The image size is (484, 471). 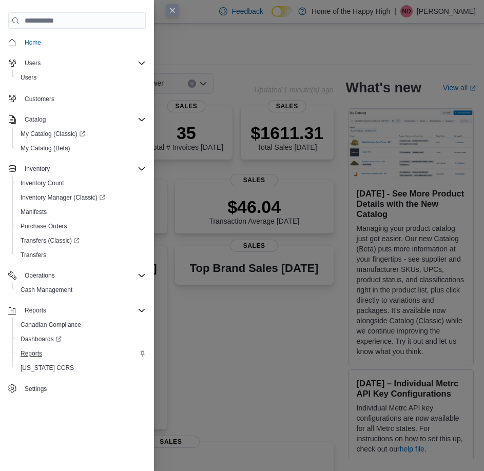 What do you see at coordinates (40, 99) in the screenshot?
I see `a: Customers` at bounding box center [40, 99].